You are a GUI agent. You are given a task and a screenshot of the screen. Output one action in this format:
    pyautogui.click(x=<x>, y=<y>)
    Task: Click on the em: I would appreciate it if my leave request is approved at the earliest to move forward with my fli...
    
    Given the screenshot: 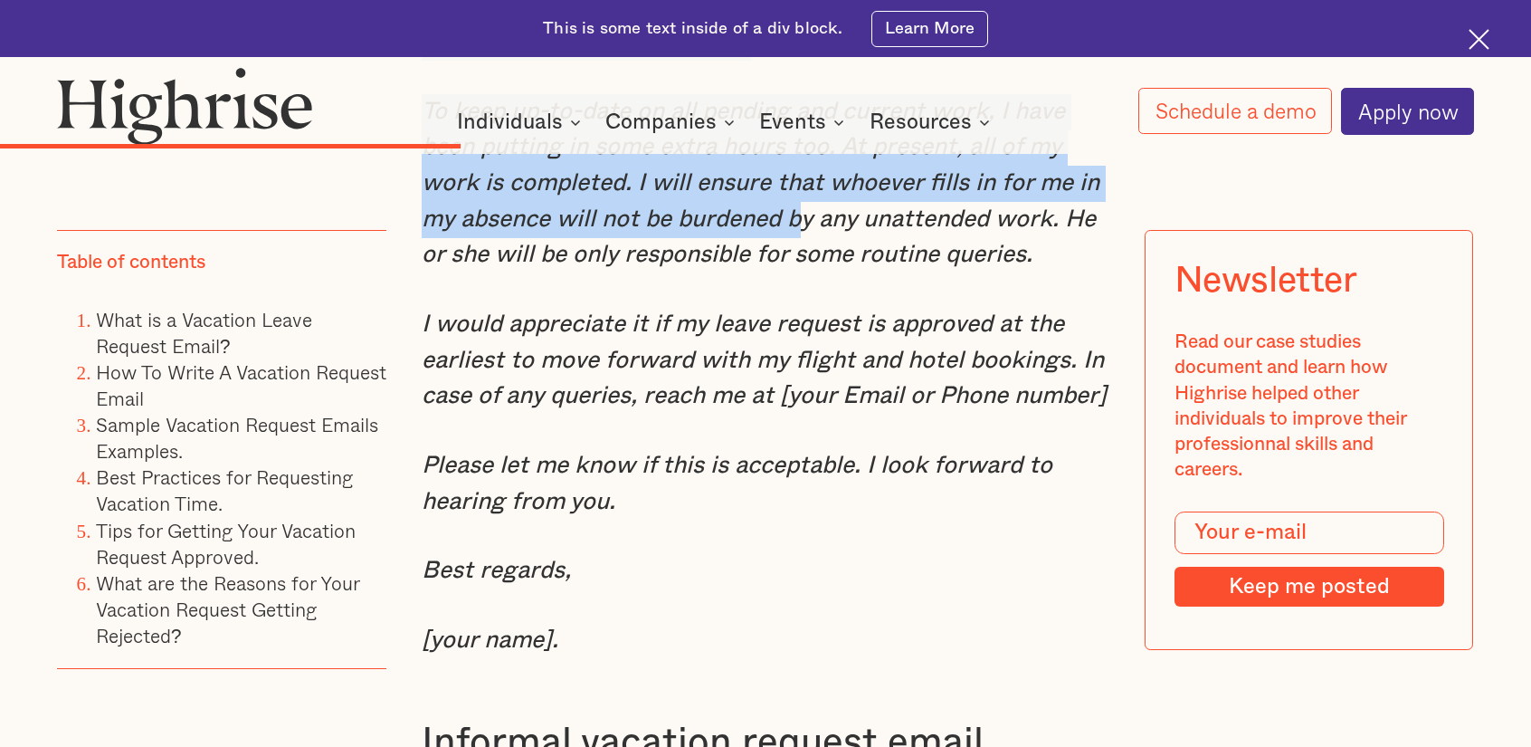 What is the action you would take?
    pyautogui.click(x=764, y=359)
    